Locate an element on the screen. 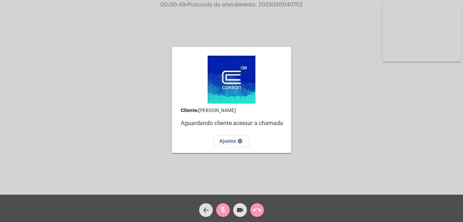 The image size is (463, 222). mat-icon: settings is located at coordinates (240, 142).